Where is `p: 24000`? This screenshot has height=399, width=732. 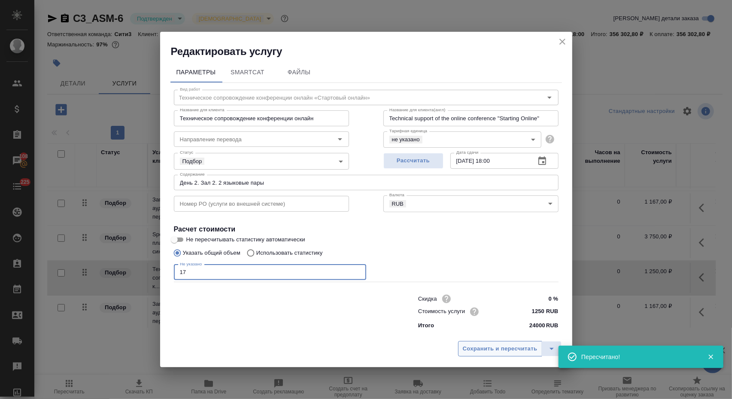 p: 24000 is located at coordinates (537, 326).